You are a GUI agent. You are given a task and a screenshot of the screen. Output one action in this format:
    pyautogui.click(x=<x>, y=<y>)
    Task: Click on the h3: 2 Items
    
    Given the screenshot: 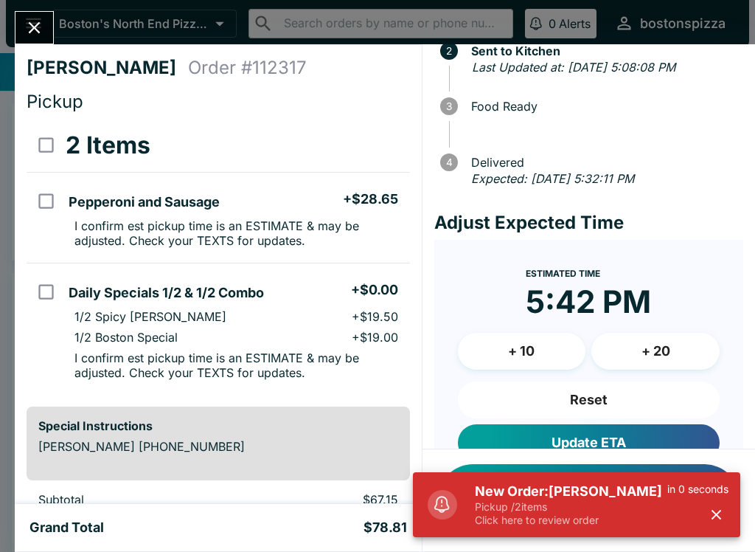 What is the action you would take?
    pyautogui.click(x=108, y=145)
    